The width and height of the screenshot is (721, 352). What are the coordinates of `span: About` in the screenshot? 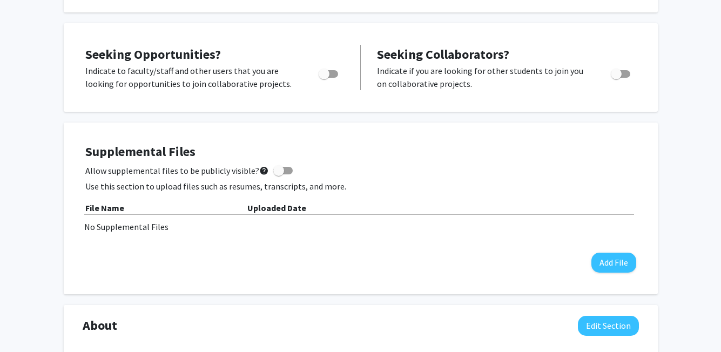 It's located at (100, 326).